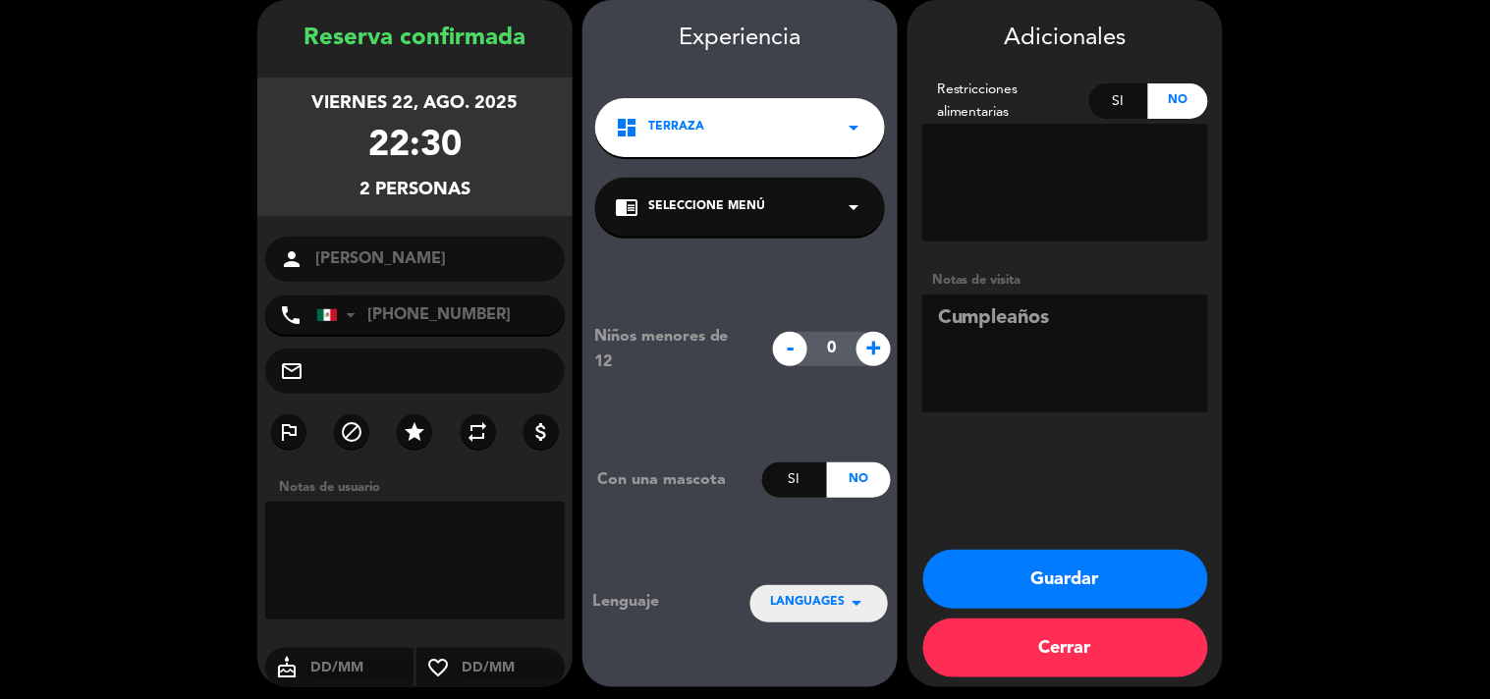  Describe the element at coordinates (1065, 648) in the screenshot. I see `button: Cerrar` at that location.